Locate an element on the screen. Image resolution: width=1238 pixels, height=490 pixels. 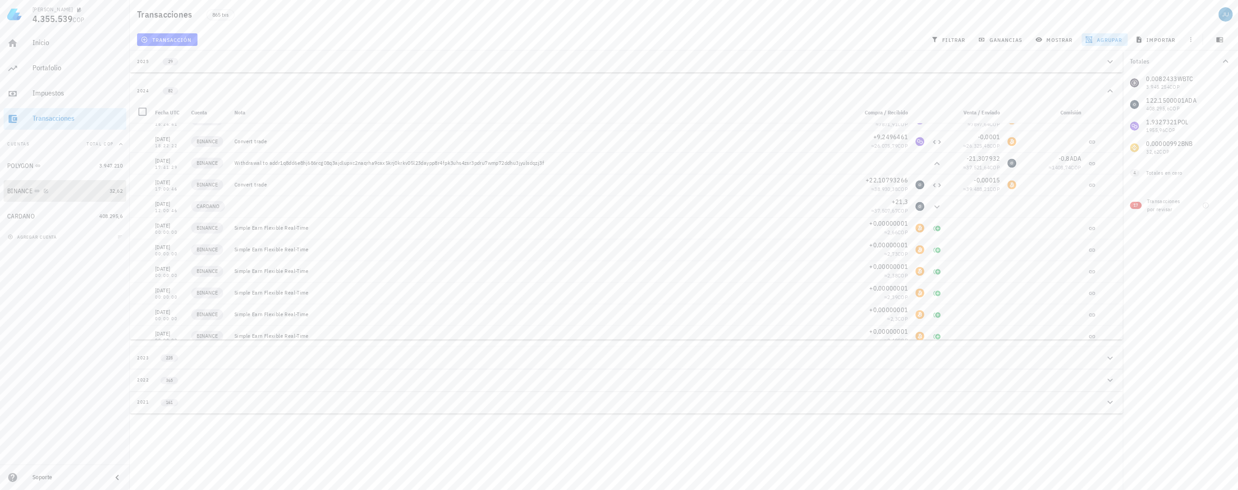
span: +22,10793266 is located at coordinates (886, 180).